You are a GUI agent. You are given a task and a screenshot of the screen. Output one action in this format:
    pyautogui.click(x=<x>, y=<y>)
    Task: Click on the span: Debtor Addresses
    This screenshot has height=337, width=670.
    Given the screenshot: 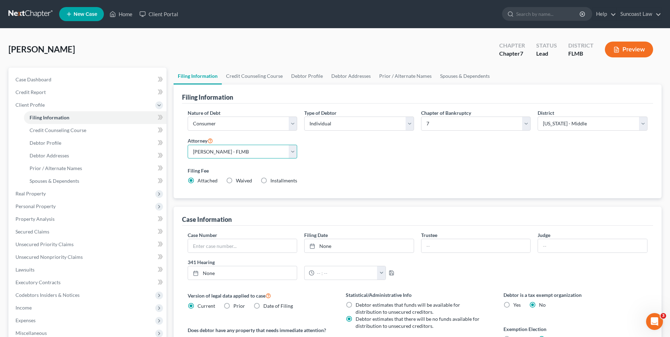 What is the action you would take?
    pyautogui.click(x=49, y=155)
    